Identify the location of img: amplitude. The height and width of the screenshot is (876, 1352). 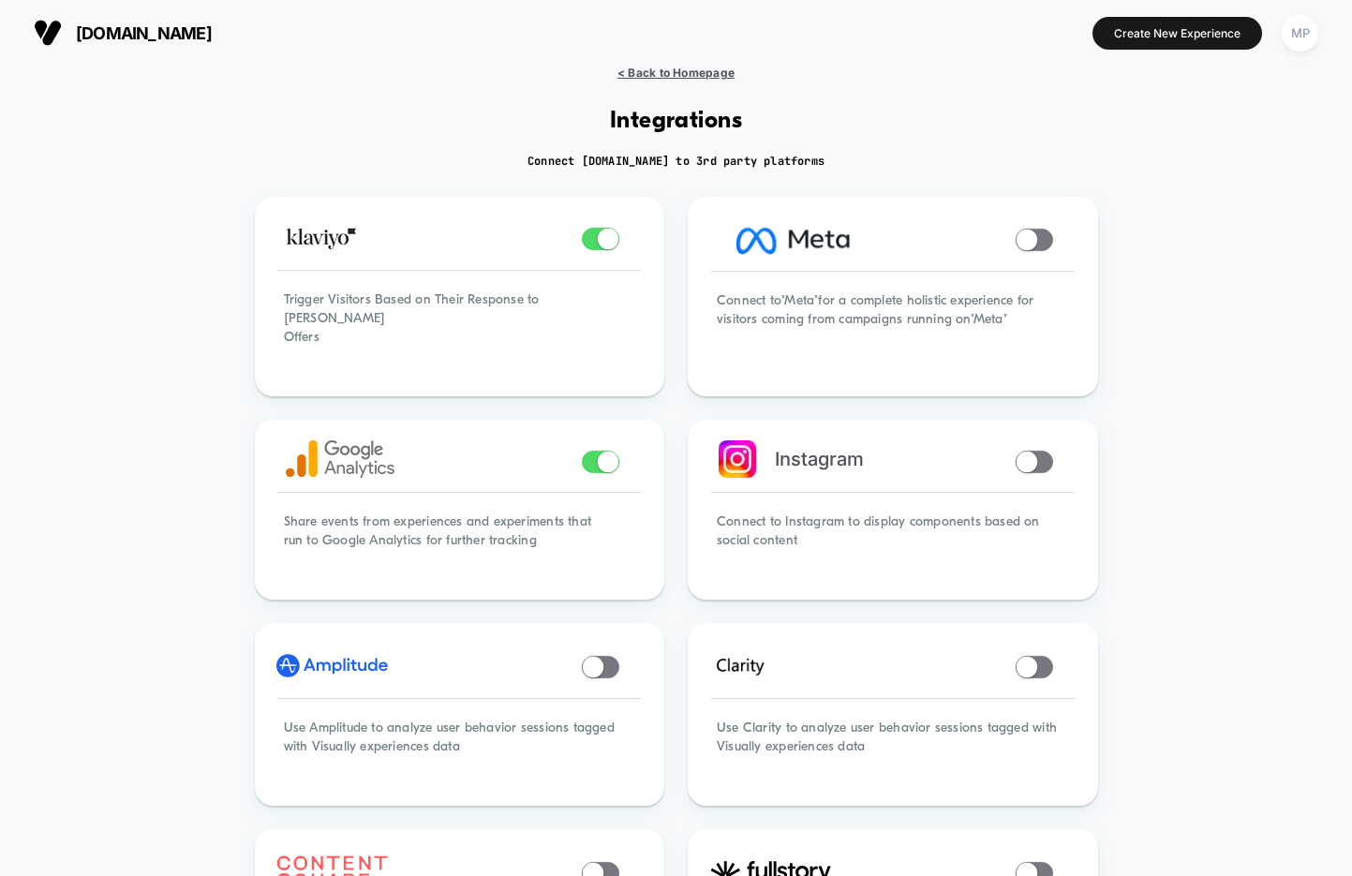
(332, 665).